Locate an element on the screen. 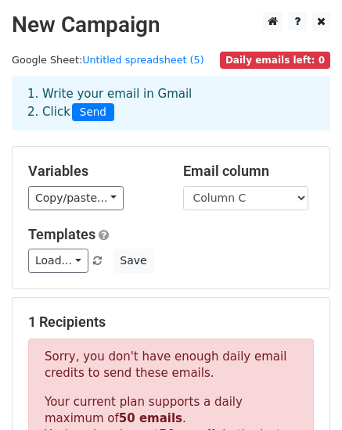 This screenshot has height=430, width=342. span: Send is located at coordinates (93, 113).